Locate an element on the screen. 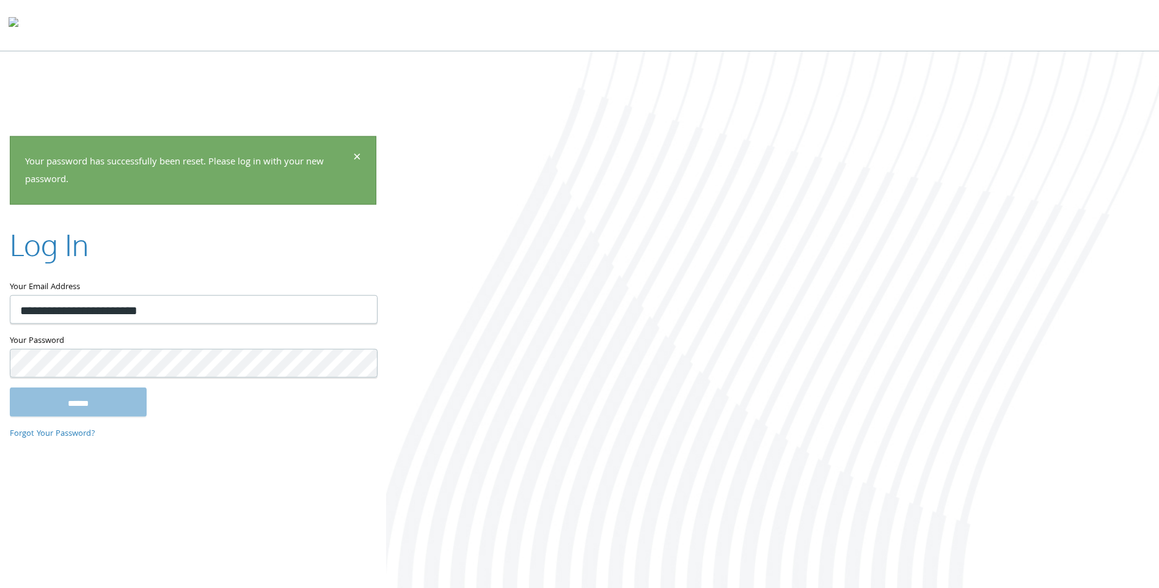 The width and height of the screenshot is (1159, 588). p: Your password has successfully been reset. Please log in with your new password. is located at coordinates (188, 172).